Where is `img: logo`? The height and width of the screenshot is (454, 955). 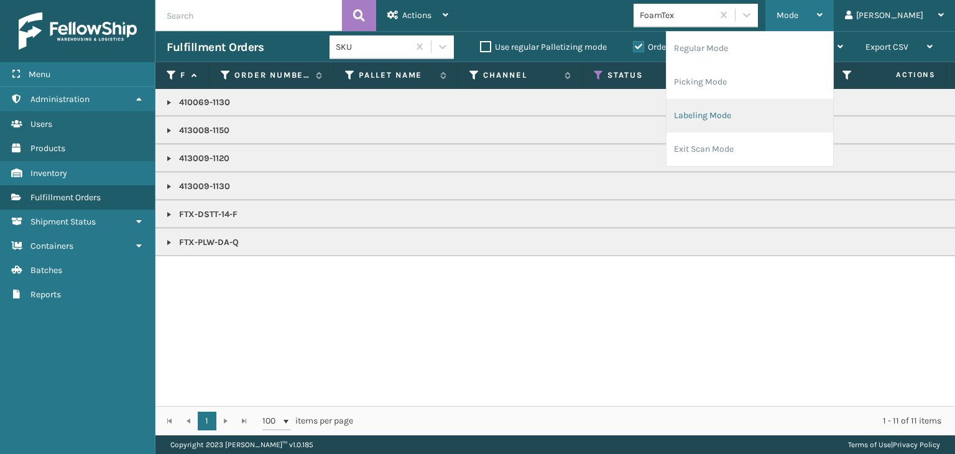
img: logo is located at coordinates (78, 31).